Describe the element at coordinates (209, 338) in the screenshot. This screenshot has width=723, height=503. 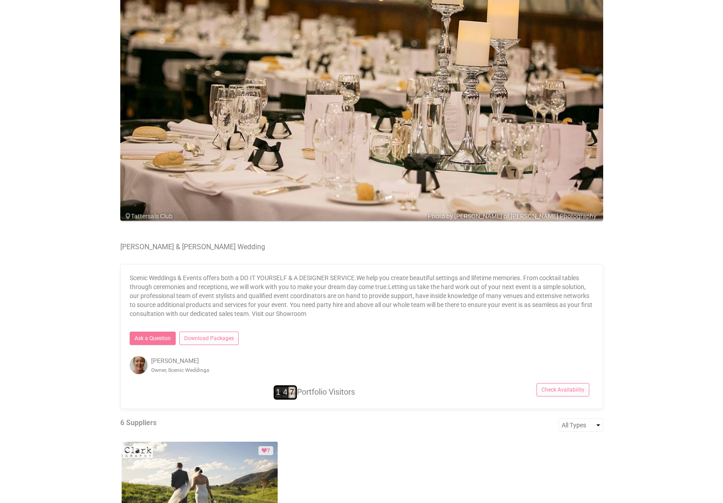
I see `a: Download Packages` at that location.